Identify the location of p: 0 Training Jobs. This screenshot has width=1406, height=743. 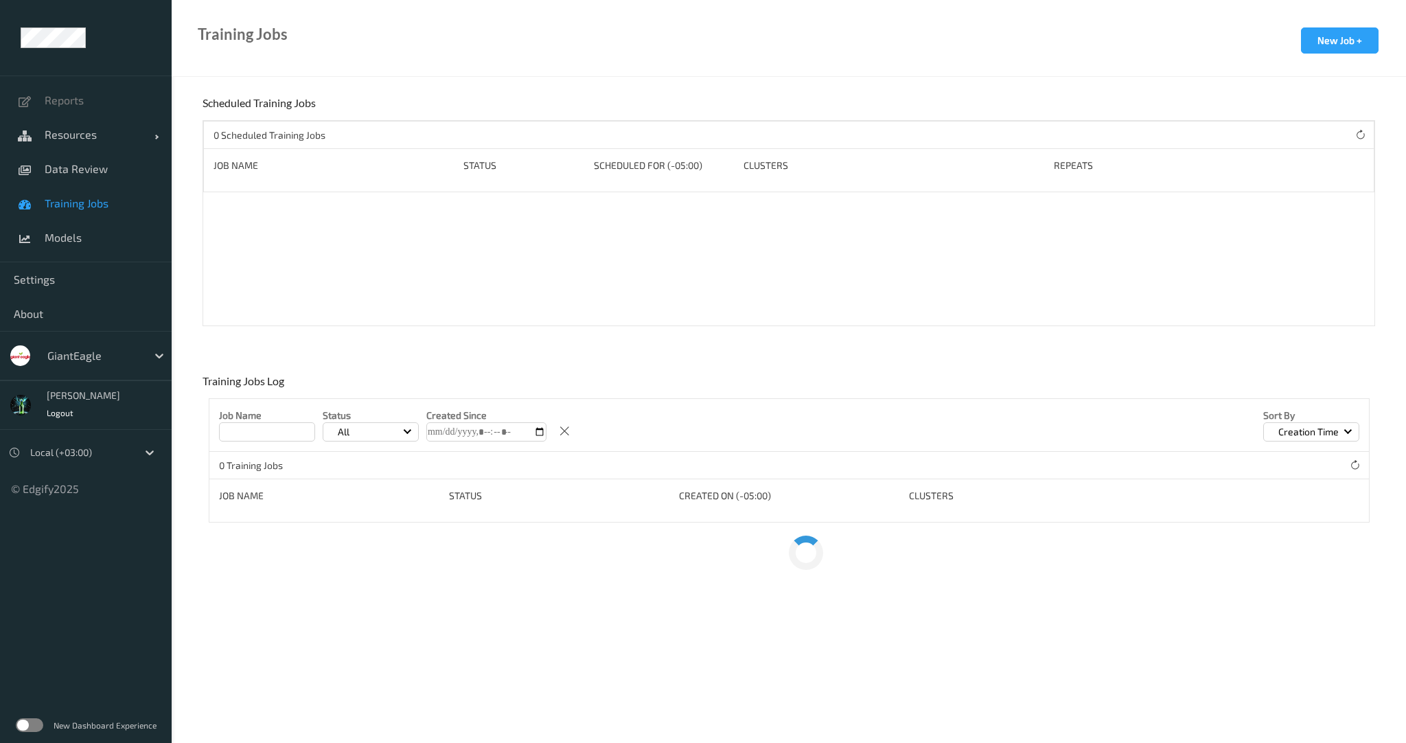
(270, 465).